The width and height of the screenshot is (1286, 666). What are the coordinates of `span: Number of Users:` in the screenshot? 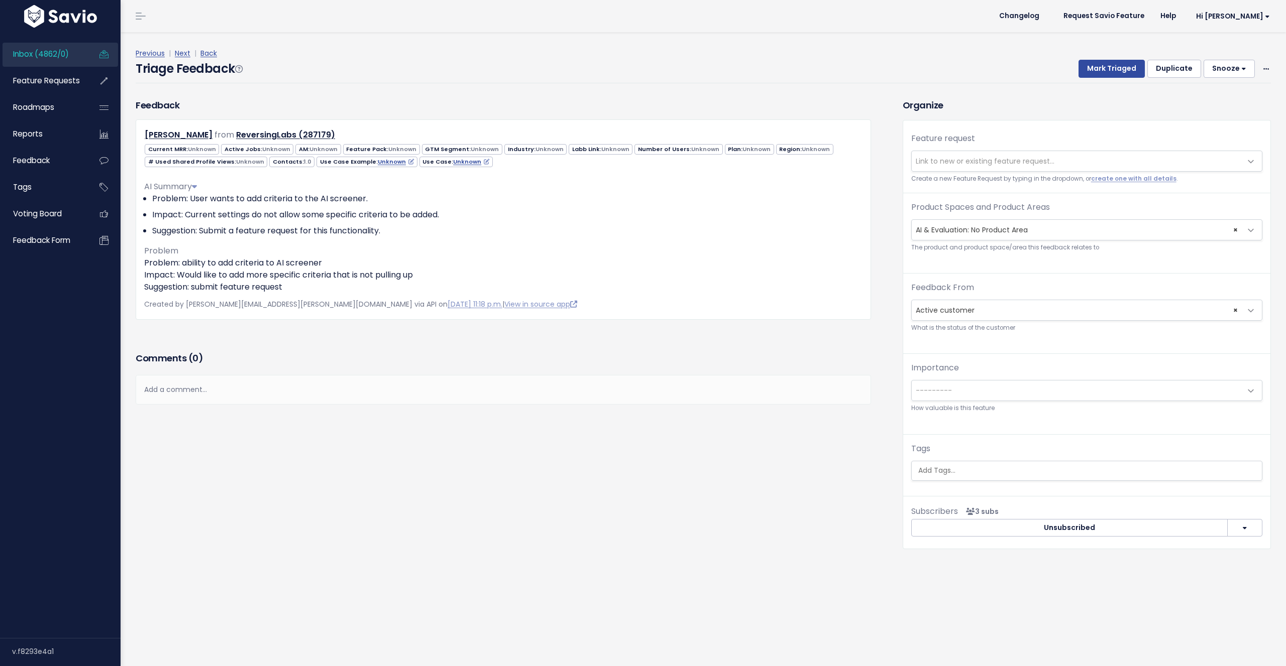 It's located at (678, 149).